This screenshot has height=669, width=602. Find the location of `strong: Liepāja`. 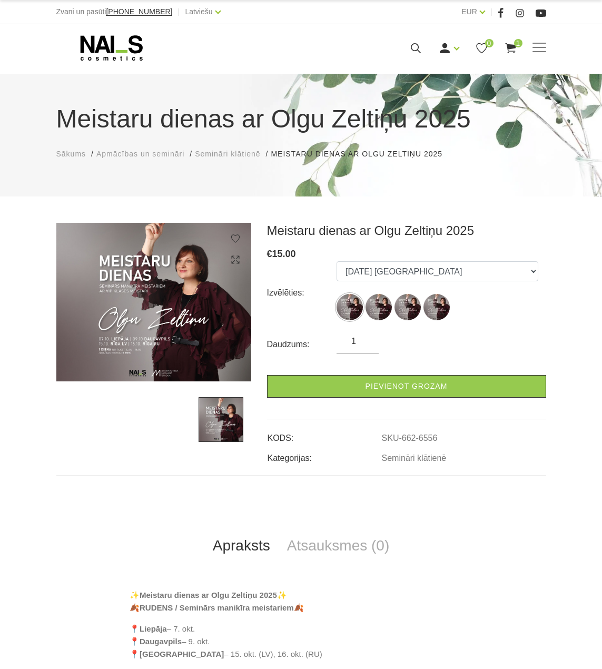

strong: Liepāja is located at coordinates (153, 629).